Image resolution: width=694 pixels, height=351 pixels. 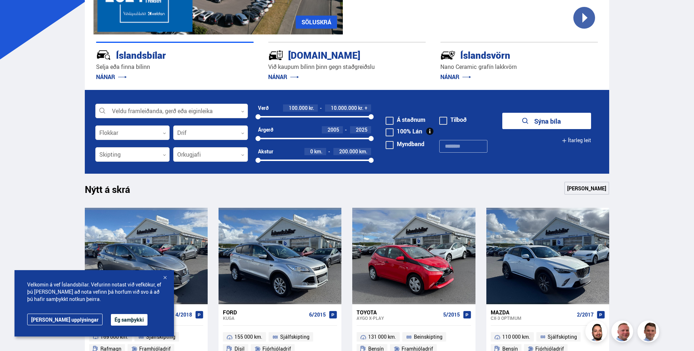 I want to click on div: CX-3 OPTIMUM, so click(x=532, y=318).